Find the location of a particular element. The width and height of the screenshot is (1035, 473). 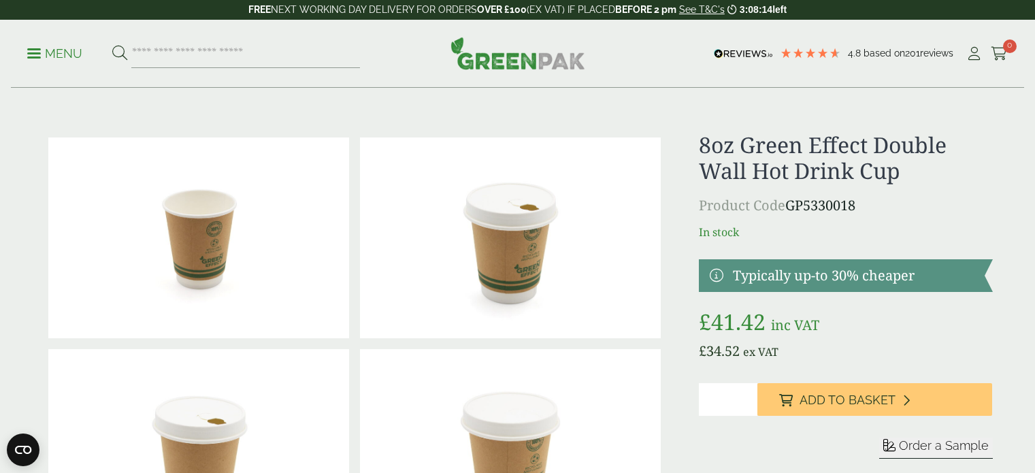

span: Add to Basket is located at coordinates (847, 400).